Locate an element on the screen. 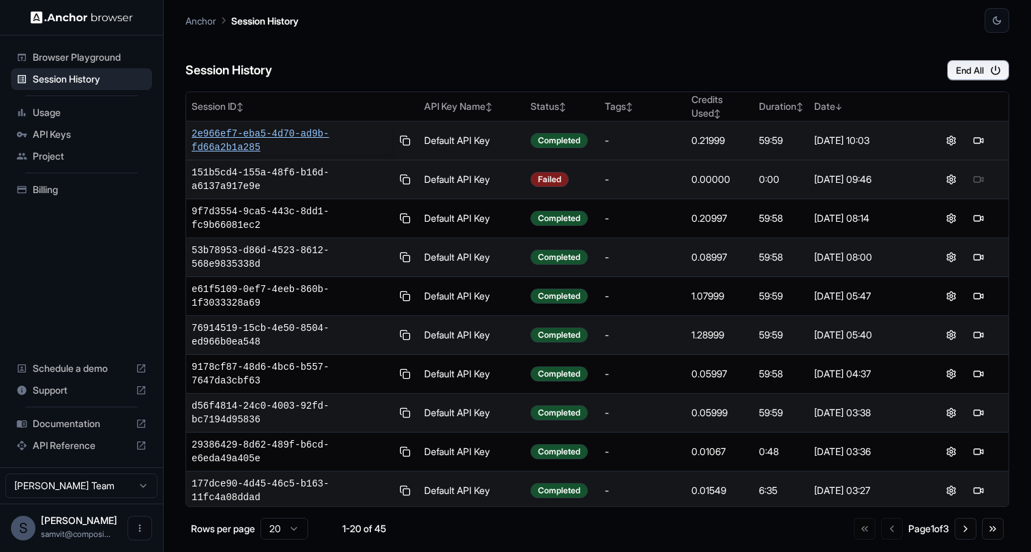  p: Session History is located at coordinates (265, 20).